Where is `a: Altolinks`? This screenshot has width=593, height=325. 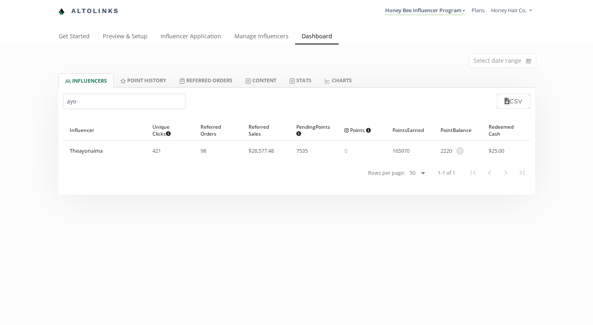
a: Altolinks is located at coordinates (89, 11).